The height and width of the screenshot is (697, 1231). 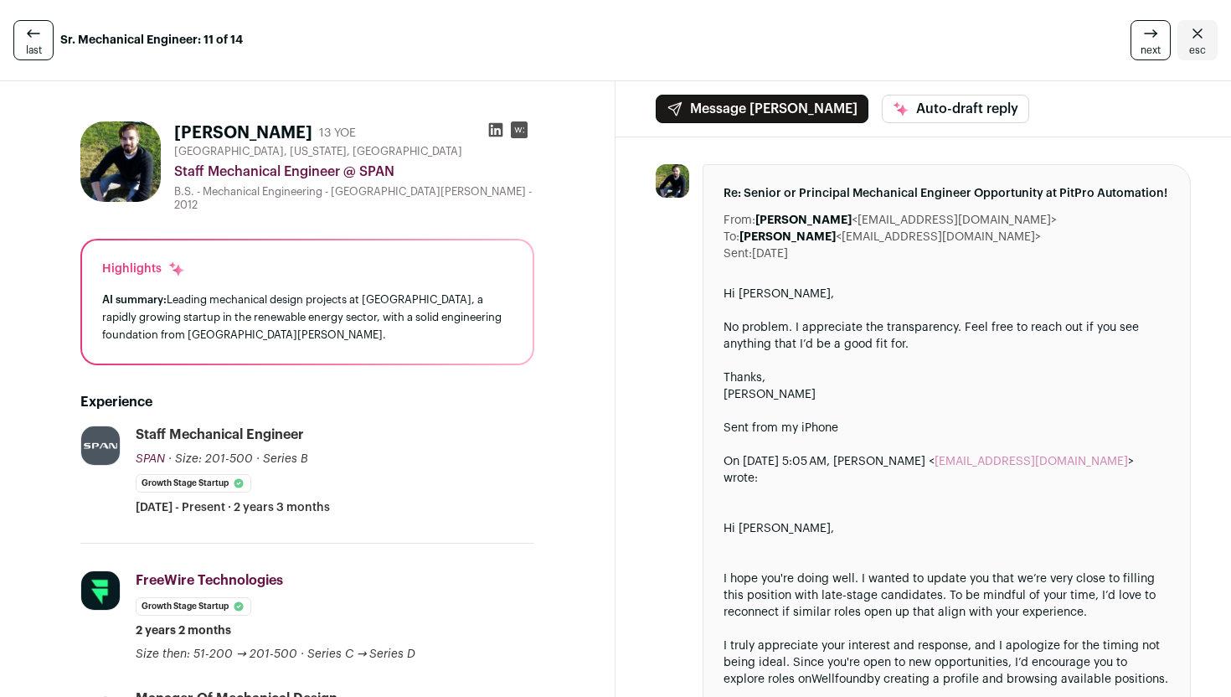 What do you see at coordinates (946, 595) in the screenshot?
I see `div: I hope you're doing well. I wanted to update you that we’re very close to filling this position w...` at bounding box center [946, 595].